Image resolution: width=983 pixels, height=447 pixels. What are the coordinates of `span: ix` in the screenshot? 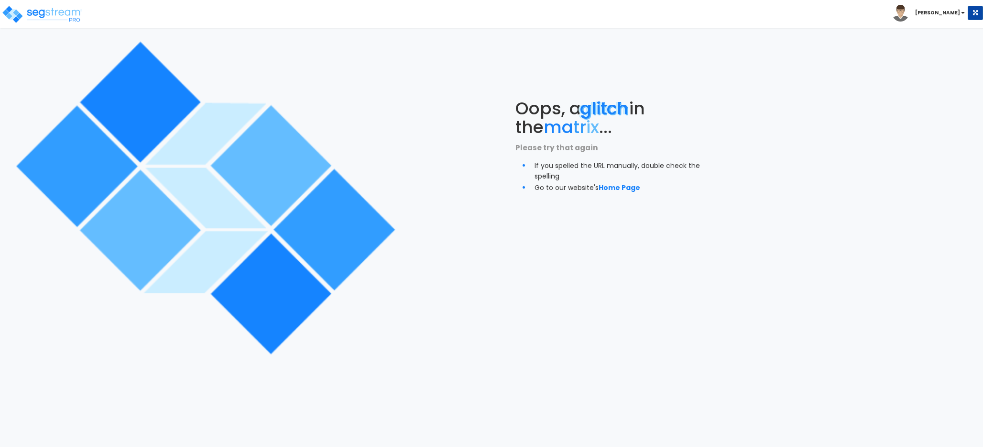 It's located at (593, 127).